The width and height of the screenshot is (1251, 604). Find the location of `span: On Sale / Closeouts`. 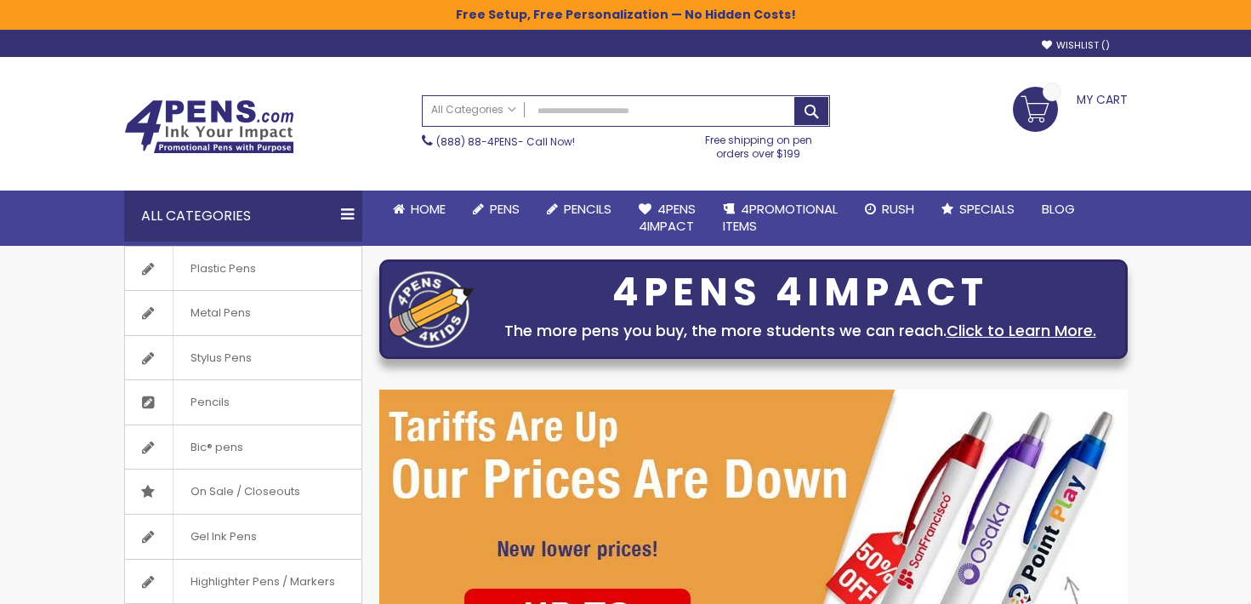

span: On Sale / Closeouts is located at coordinates (245, 492).